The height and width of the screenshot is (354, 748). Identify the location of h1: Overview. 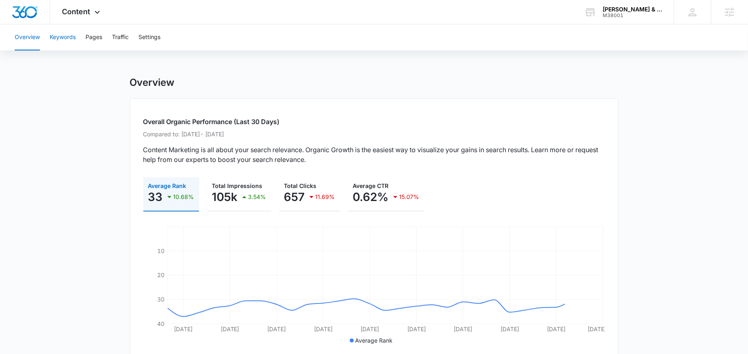
(152, 83).